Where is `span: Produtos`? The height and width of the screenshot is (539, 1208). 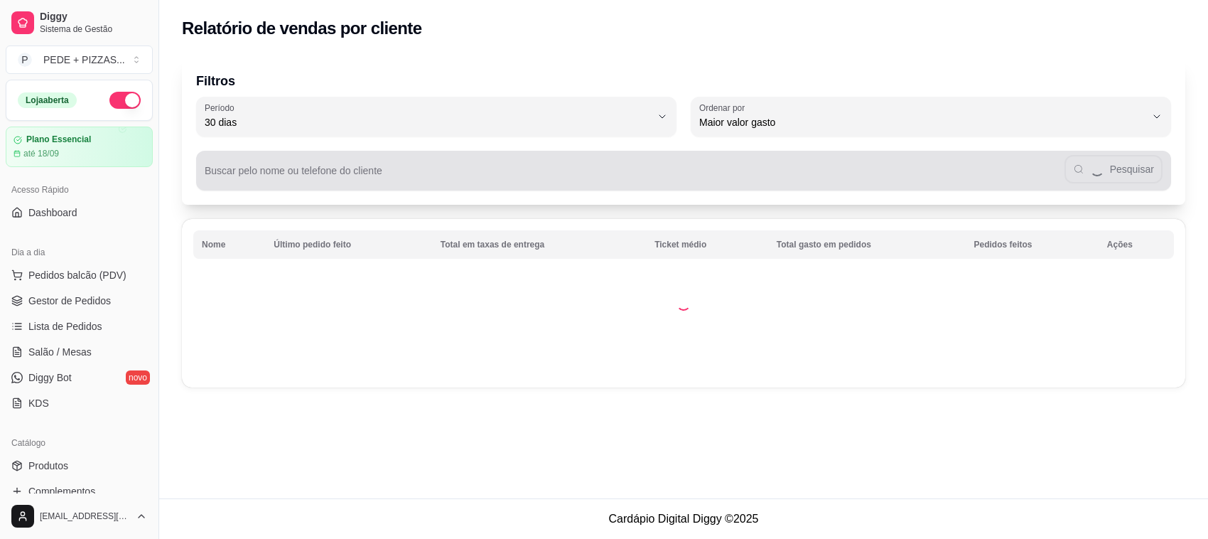 span: Produtos is located at coordinates (48, 465).